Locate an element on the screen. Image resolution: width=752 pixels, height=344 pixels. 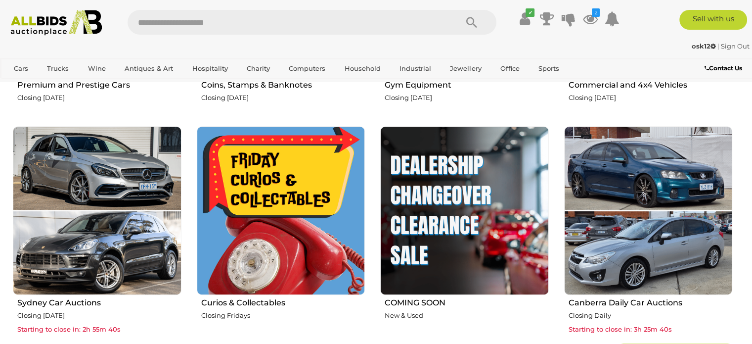
a: Jewellery is located at coordinates (465, 68).